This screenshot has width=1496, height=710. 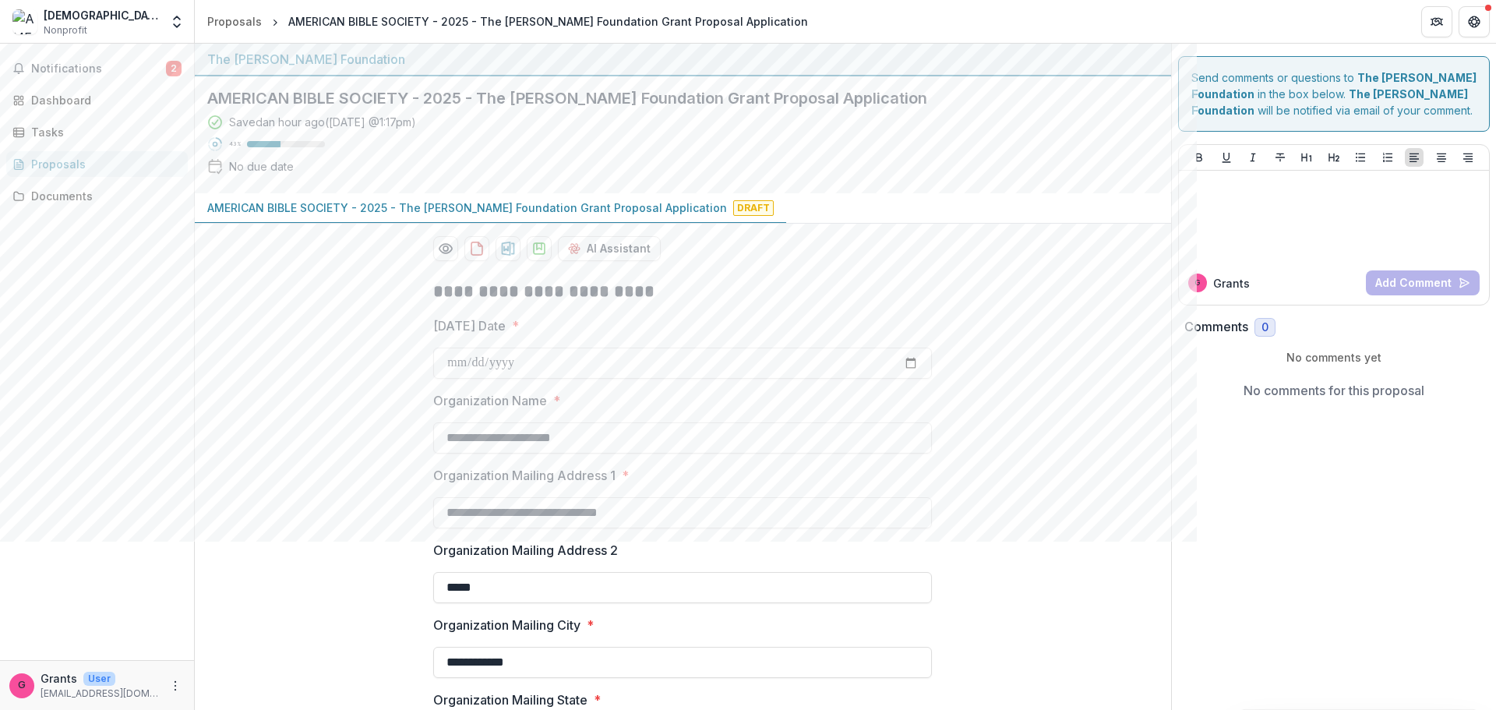 I want to click on p: Organization Name, so click(x=490, y=401).